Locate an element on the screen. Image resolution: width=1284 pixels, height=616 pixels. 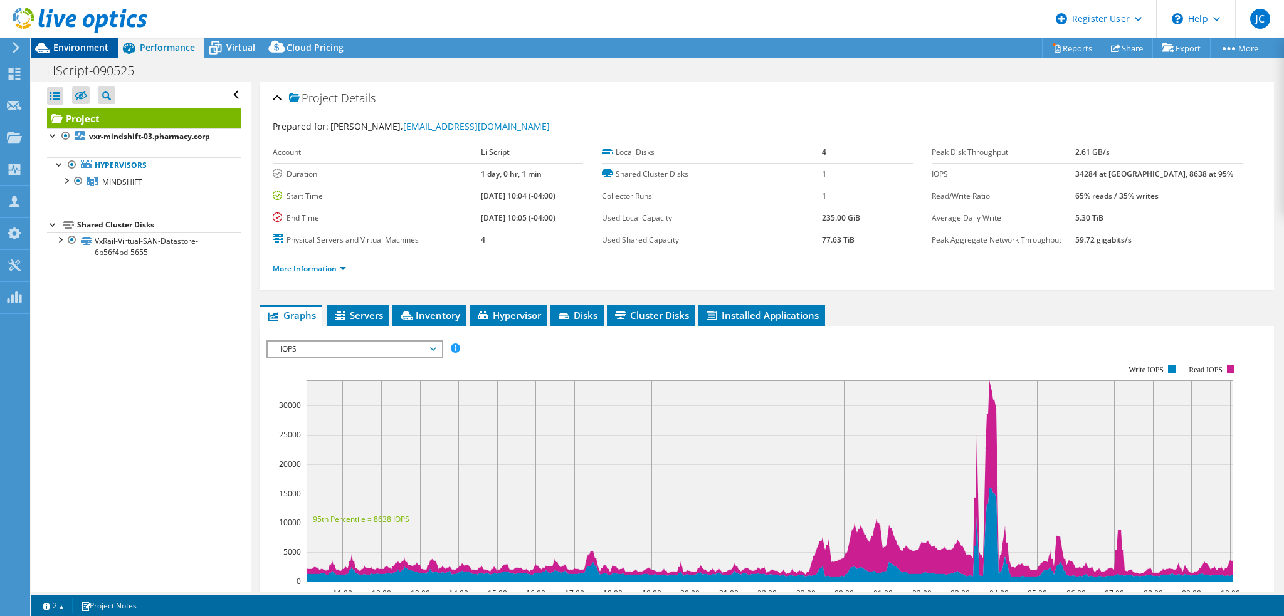
div: Shared Cluster Disks is located at coordinates (159, 225).